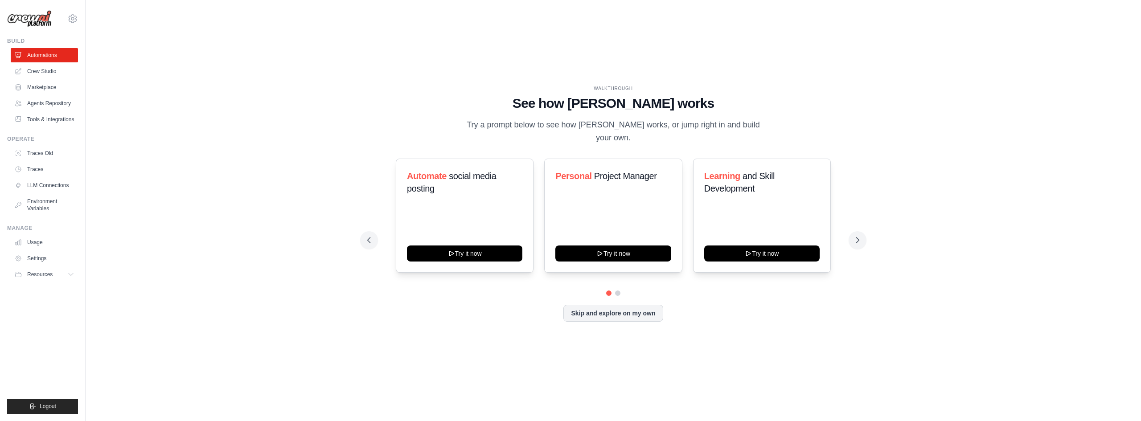 The height and width of the screenshot is (421, 1141). Describe the element at coordinates (44, 153) in the screenshot. I see `a: Traces Old` at that location.